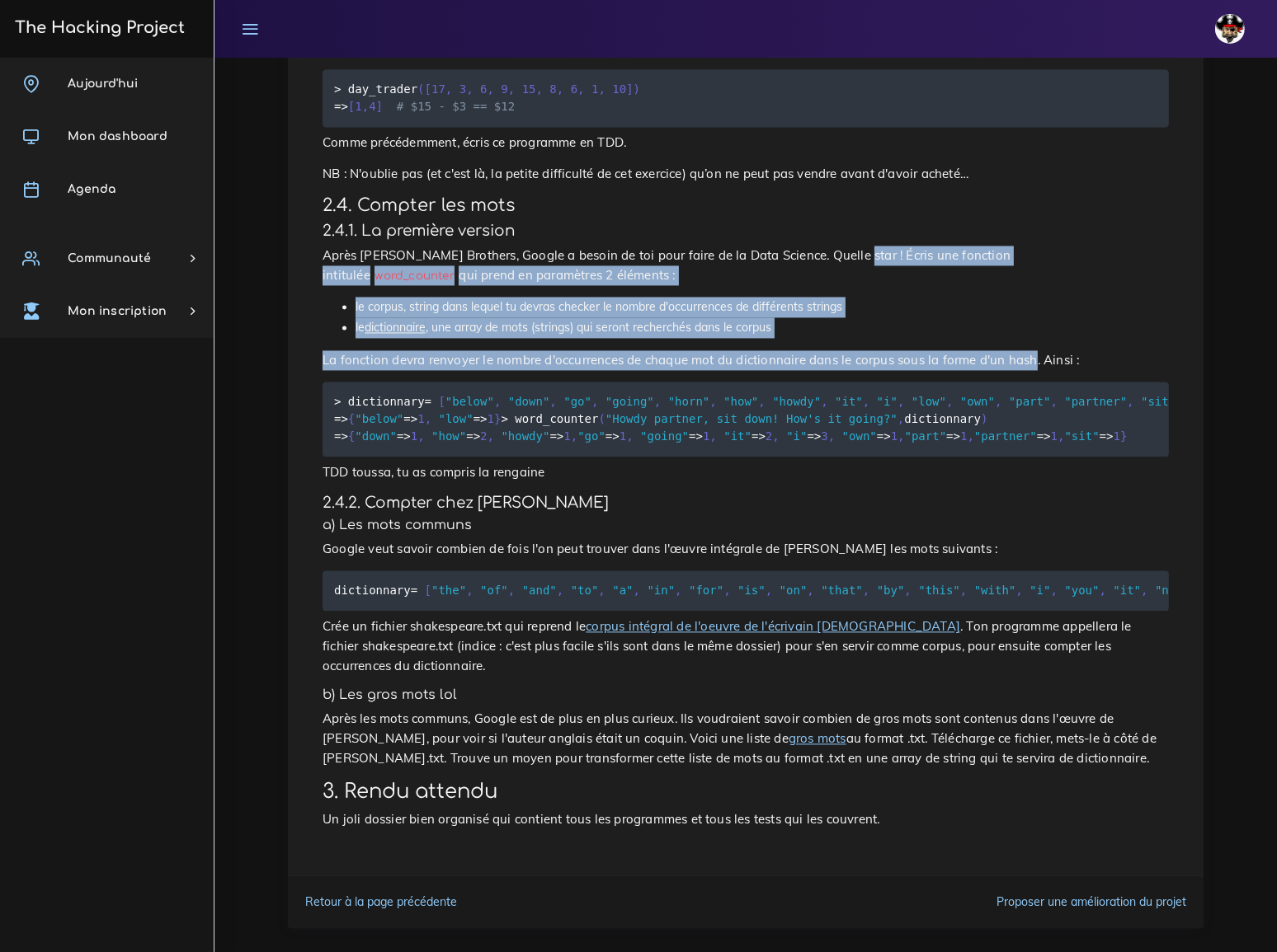  Describe the element at coordinates (745, 646) in the screenshot. I see `p: Crée un fichier shakespeare.txt qui reprend le . Ton programme appellera le fichier shakespeare.t...` at that location.